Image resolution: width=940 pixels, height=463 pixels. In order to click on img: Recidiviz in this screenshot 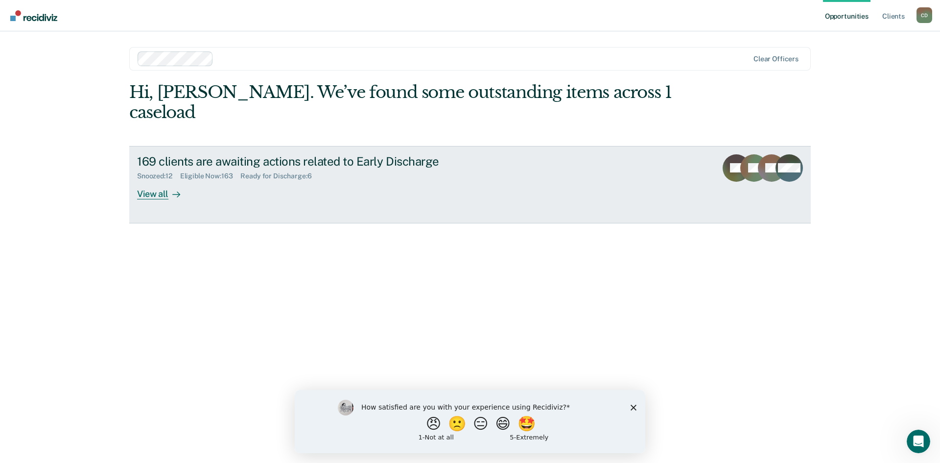, I will do `click(34, 16)`.